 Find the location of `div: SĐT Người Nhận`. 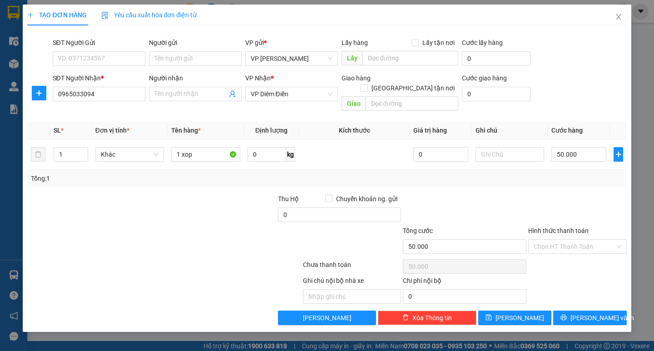

div: SĐT Người Nhận is located at coordinates (99, 78).